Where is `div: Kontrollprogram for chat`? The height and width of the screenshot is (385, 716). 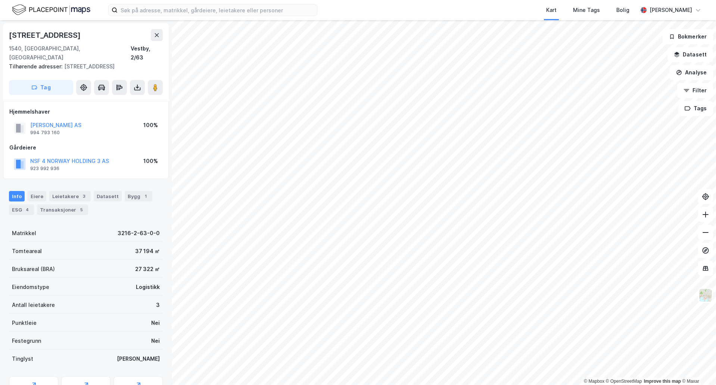
div: Kontrollprogram for chat is located at coordinates (697, 367).